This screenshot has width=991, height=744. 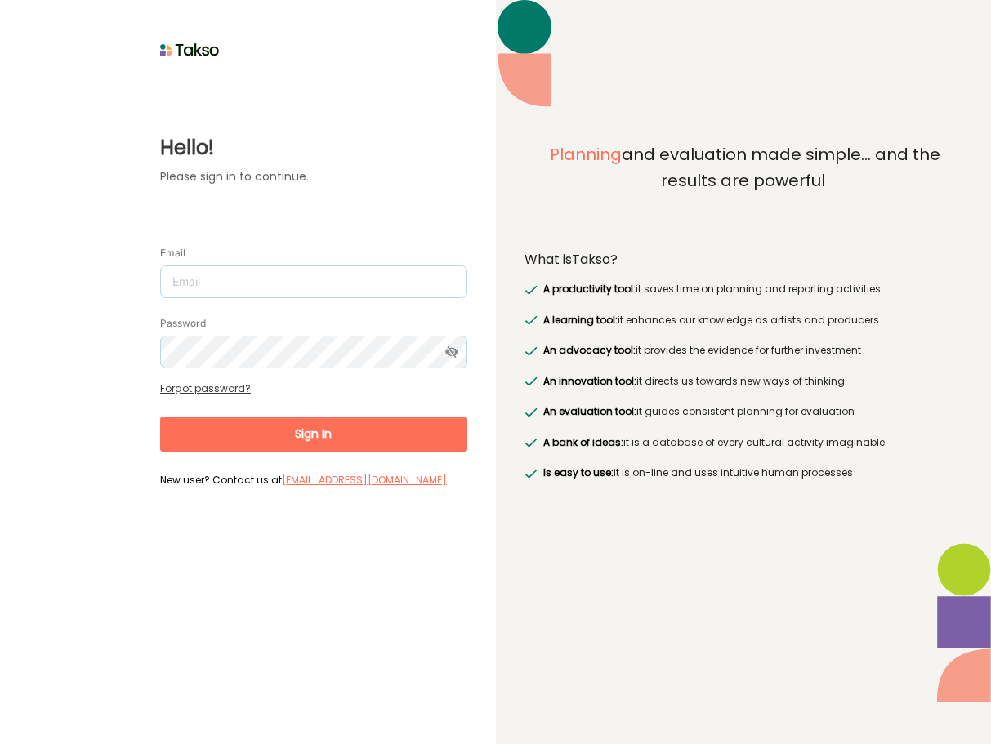 I want to click on label: it saves time on planning and reporting activities, so click(x=710, y=289).